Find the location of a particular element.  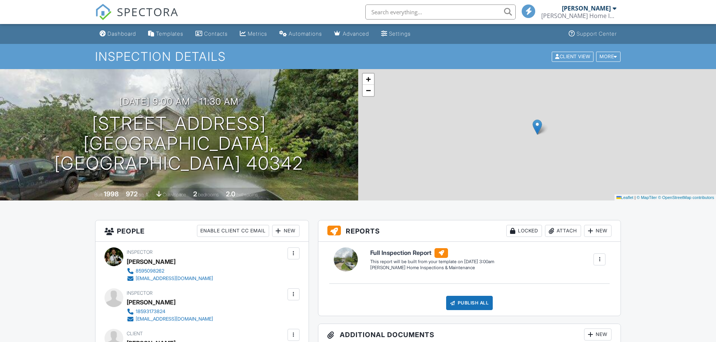

div: Harrison Home Inspection & Maintenance is located at coordinates (579, 16).